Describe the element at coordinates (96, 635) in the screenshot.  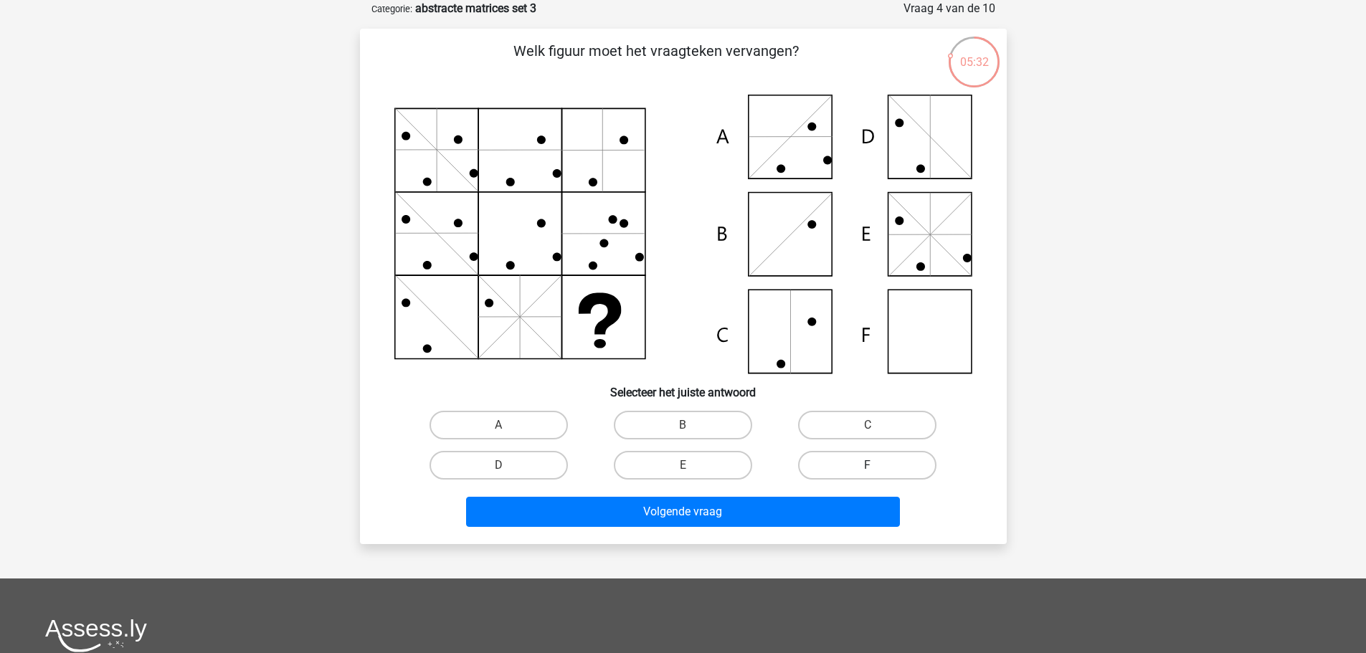
I see `img: Assessly logo` at that location.